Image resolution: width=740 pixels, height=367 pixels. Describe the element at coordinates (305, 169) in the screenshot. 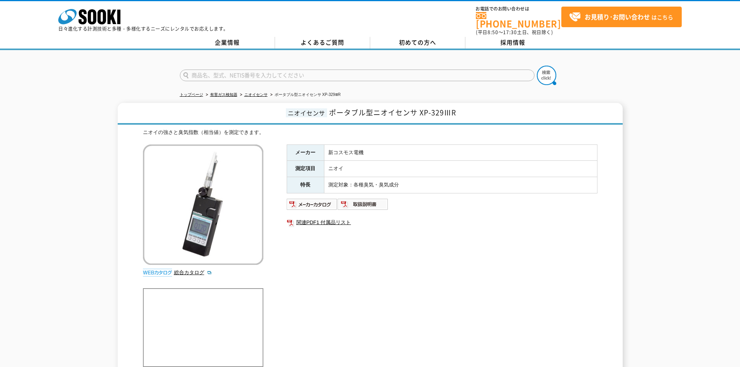

I see `th: 測定項目` at that location.